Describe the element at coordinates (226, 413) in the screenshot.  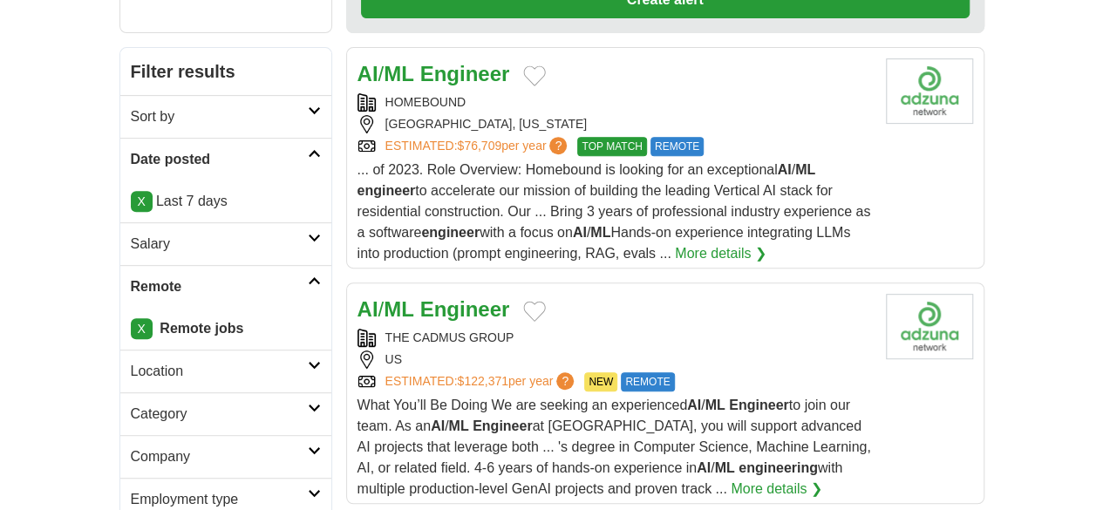
I see `a: Category` at that location.